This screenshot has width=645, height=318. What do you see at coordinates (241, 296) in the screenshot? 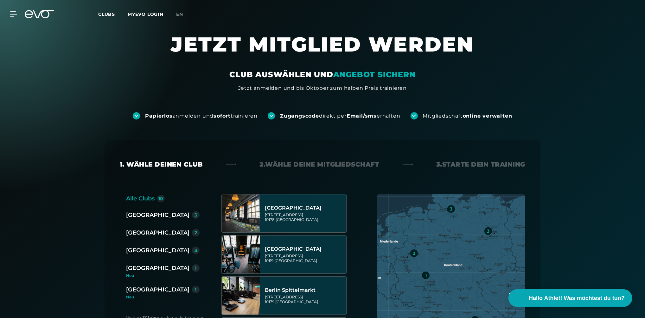
I see `img: Berlin Spittelmarkt` at bounding box center [241, 296].